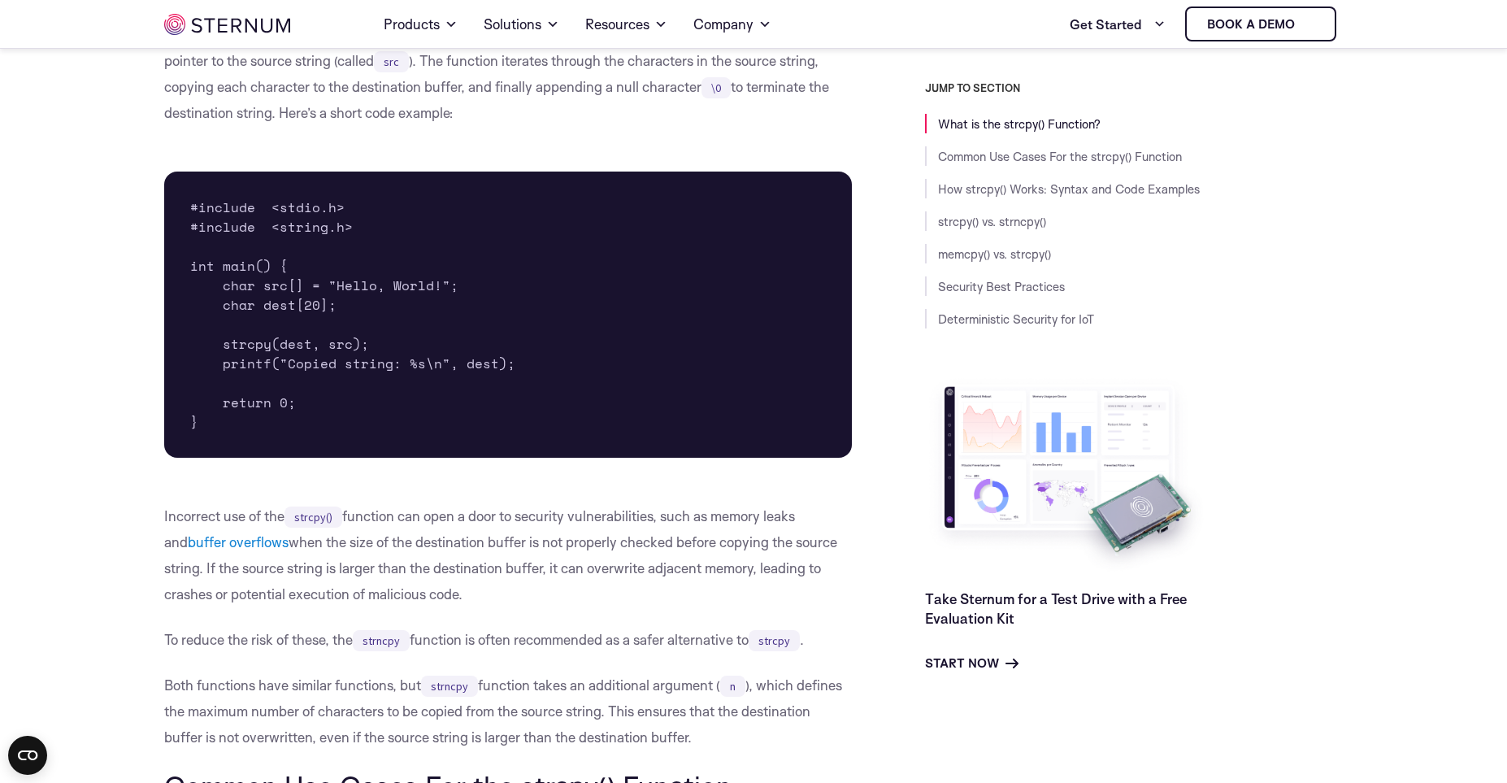  Describe the element at coordinates (971, 663) in the screenshot. I see `a: Start Now` at that location.